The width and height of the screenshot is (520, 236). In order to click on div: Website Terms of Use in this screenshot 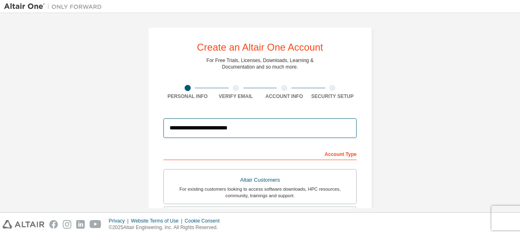, I will do `click(158, 221)`.